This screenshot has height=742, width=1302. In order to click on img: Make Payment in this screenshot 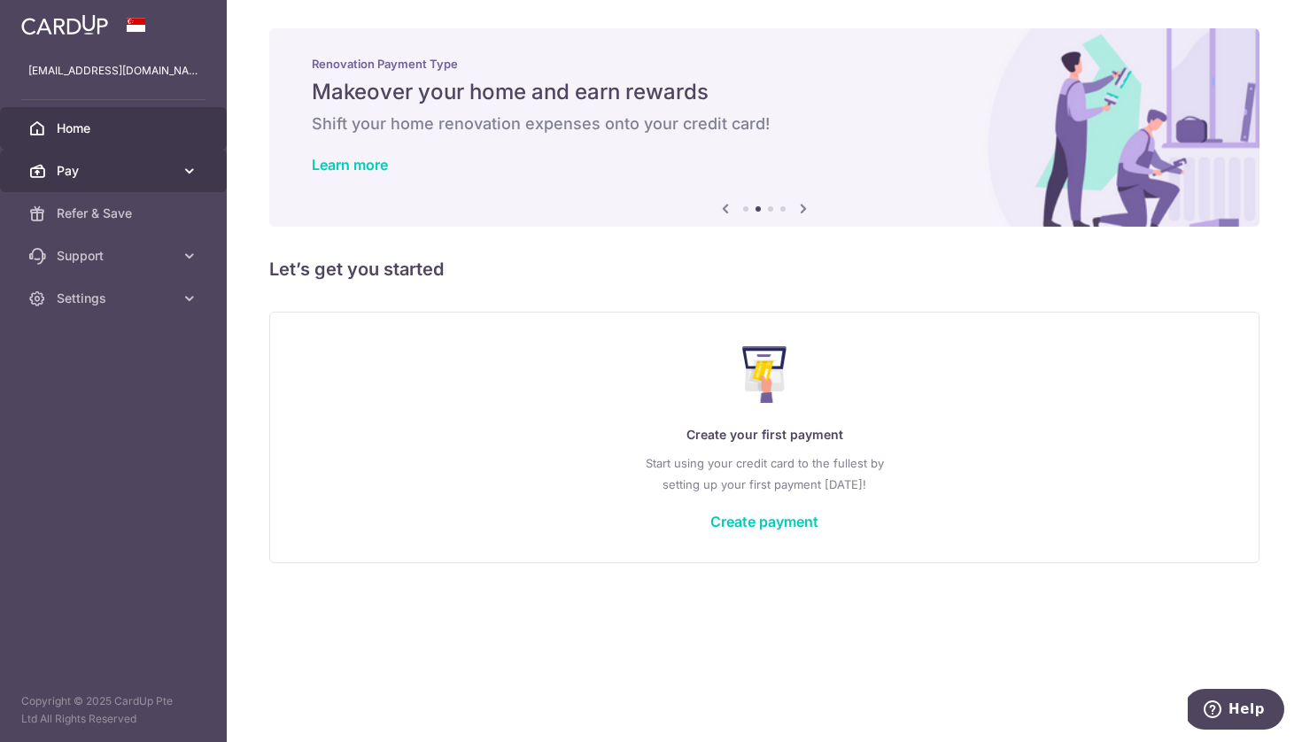, I will do `click(765, 375)`.